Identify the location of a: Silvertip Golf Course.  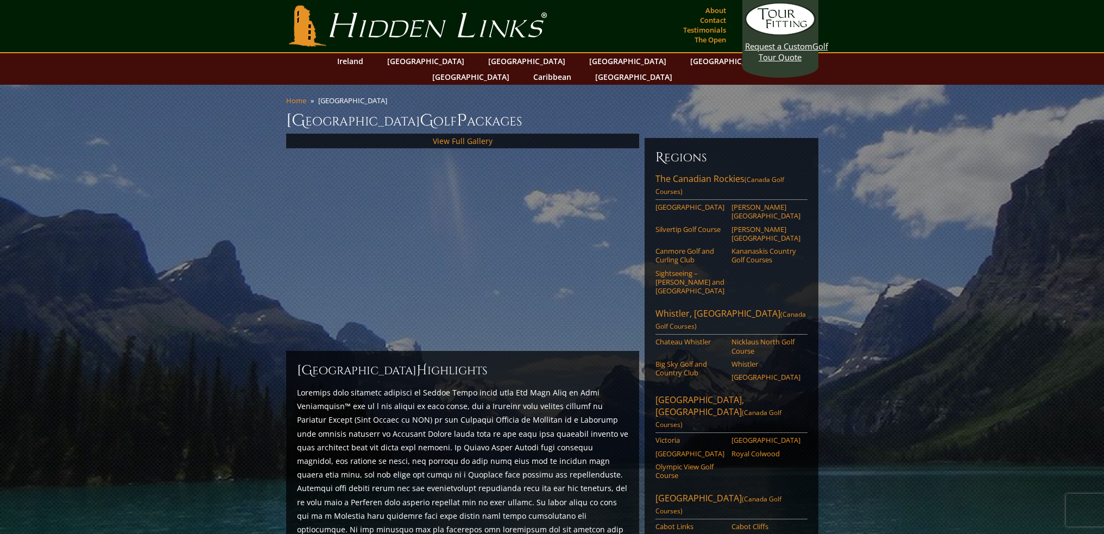
(690, 229).